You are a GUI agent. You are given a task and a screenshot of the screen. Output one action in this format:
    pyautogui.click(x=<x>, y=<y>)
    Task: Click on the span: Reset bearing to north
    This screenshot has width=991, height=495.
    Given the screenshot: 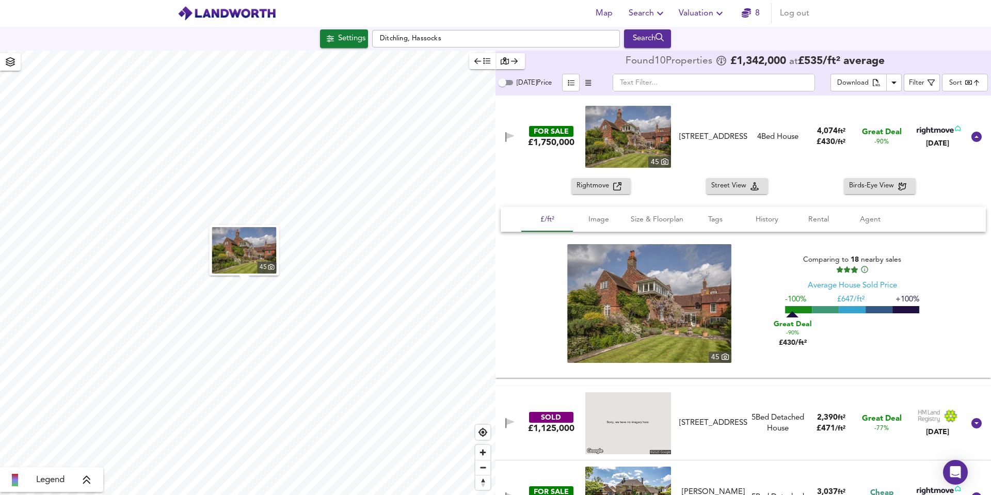 What is the action you would take?
    pyautogui.click(x=483, y=483)
    